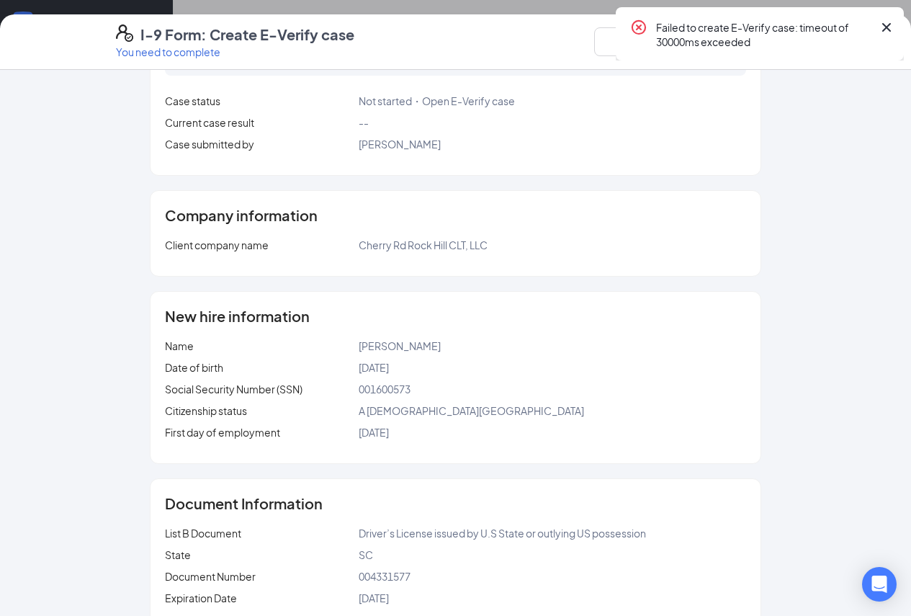 The image size is (911, 616). What do you see at coordinates (235, 52) in the screenshot?
I see `p: You need to complete` at bounding box center [235, 52].